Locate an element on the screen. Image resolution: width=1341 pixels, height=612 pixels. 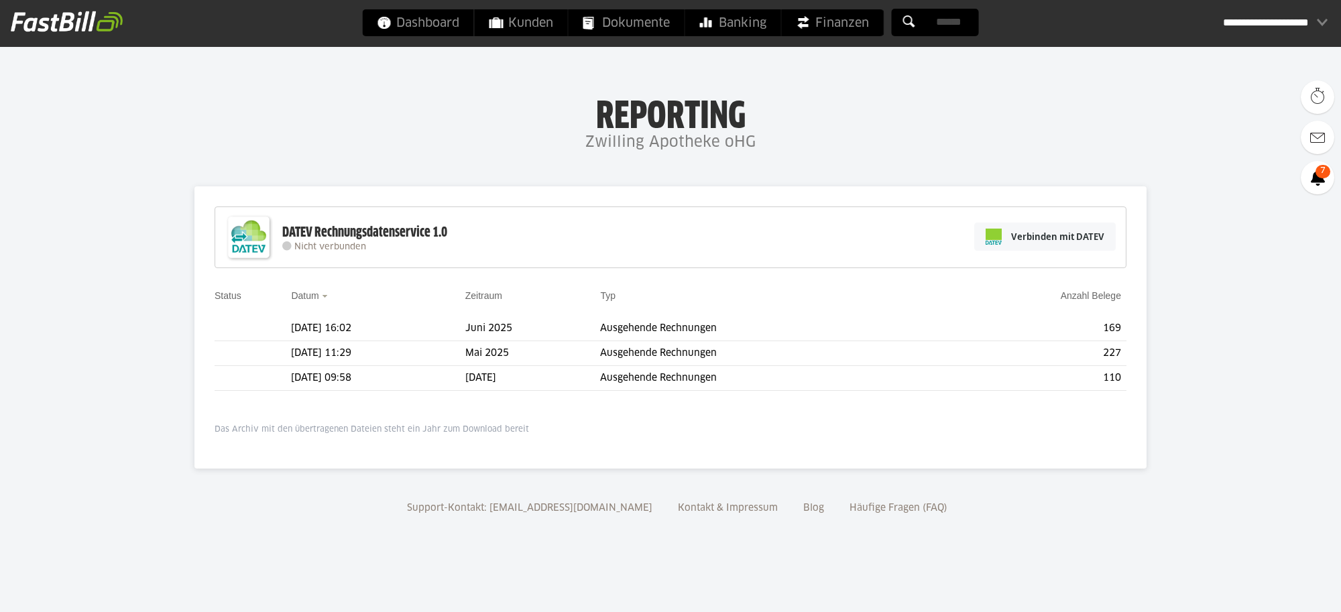
a: Finanzen is located at coordinates (833, 23).